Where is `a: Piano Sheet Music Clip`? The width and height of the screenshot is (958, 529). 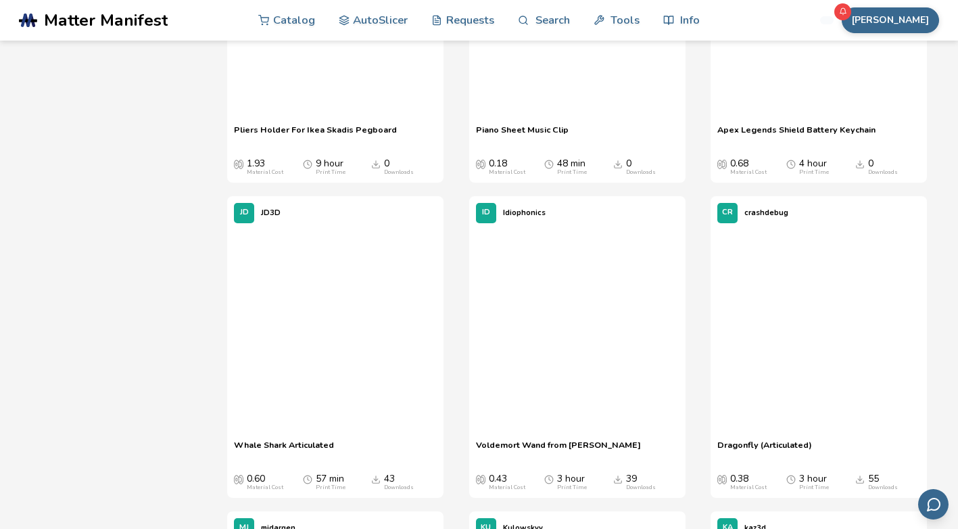
a: Piano Sheet Music Clip is located at coordinates (522, 135).